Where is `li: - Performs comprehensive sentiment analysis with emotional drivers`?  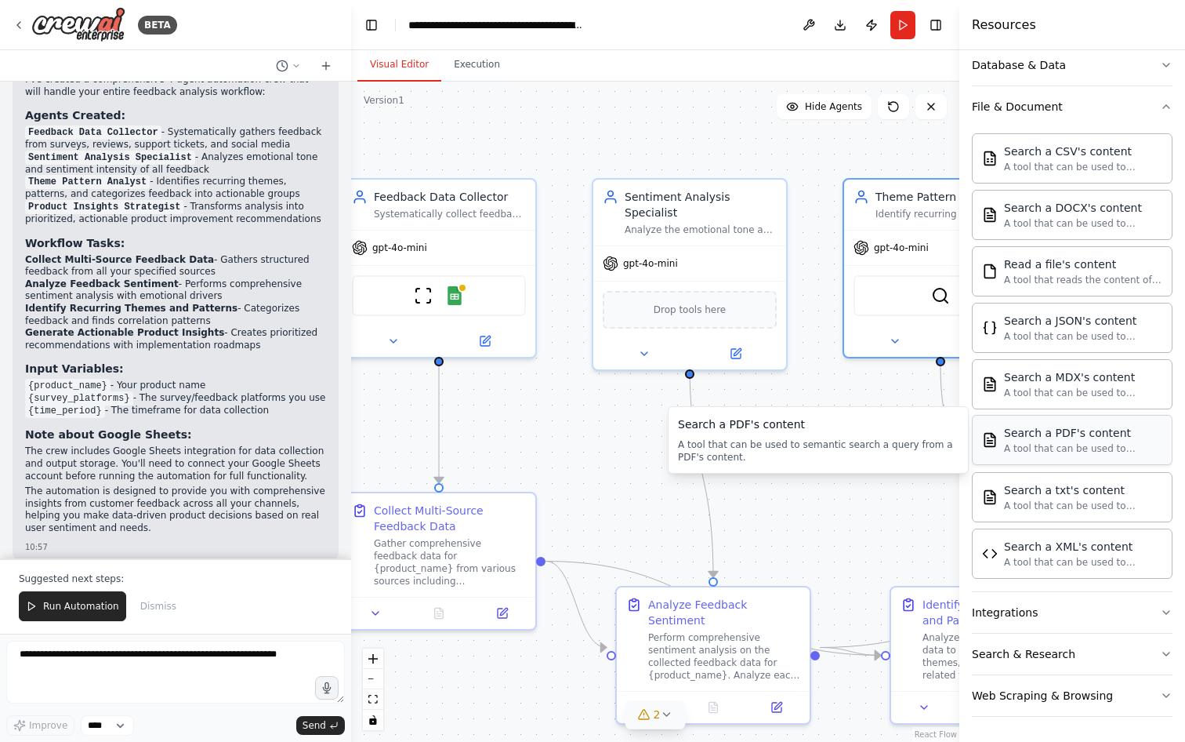
li: - Performs comprehensive sentiment analysis with emotional drivers is located at coordinates (176, 290).